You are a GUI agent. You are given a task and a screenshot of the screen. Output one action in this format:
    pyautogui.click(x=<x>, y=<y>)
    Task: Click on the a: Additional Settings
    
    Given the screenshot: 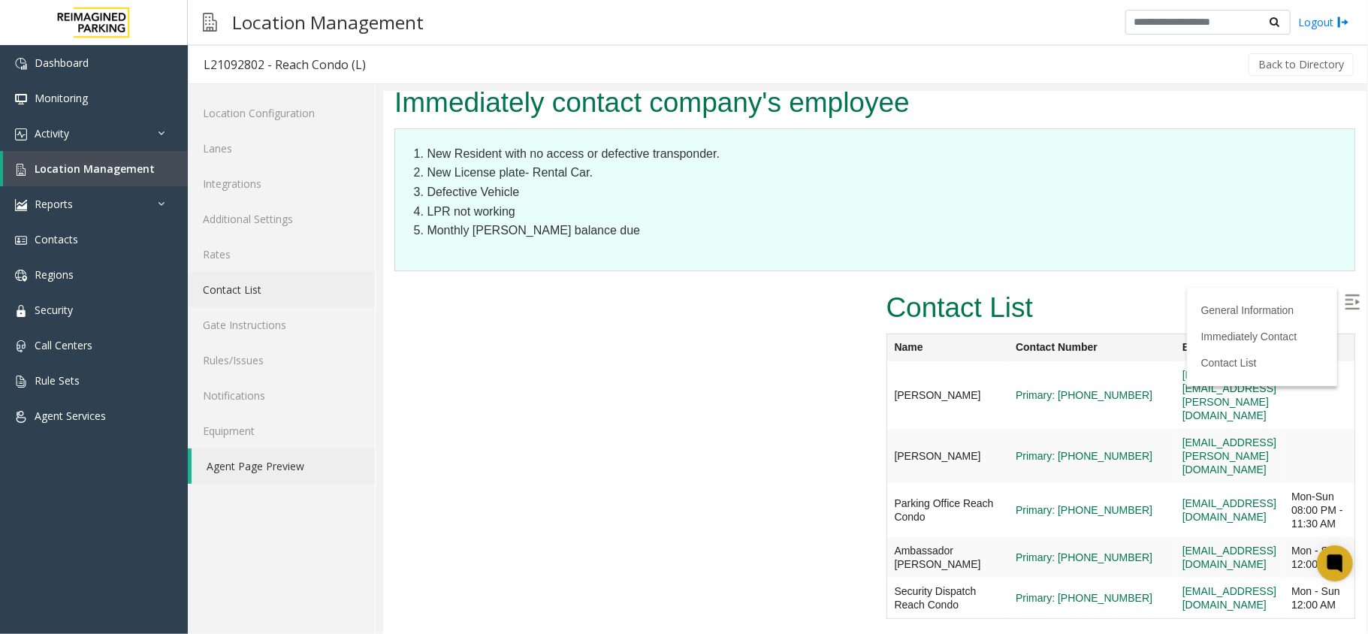 What is the action you would take?
    pyautogui.click(x=281, y=219)
    